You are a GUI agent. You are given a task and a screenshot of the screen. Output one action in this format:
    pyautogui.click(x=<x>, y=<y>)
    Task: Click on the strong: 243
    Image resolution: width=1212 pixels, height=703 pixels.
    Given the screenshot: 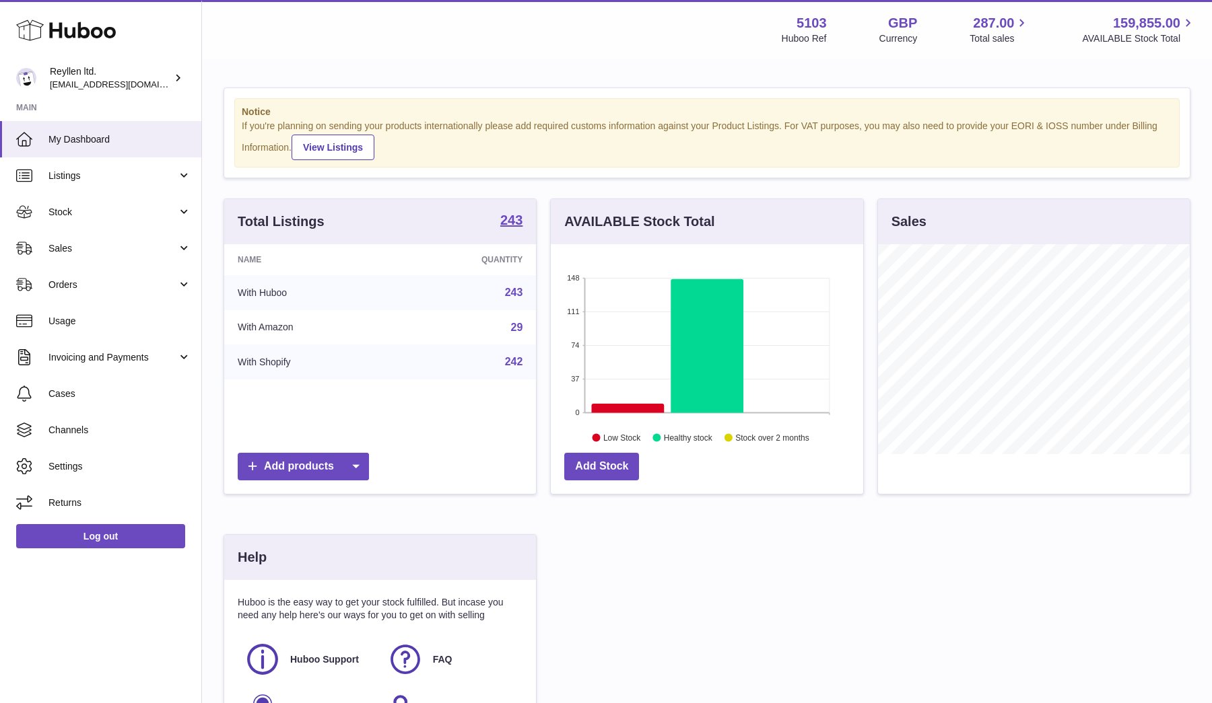 What is the action you would take?
    pyautogui.click(x=511, y=220)
    